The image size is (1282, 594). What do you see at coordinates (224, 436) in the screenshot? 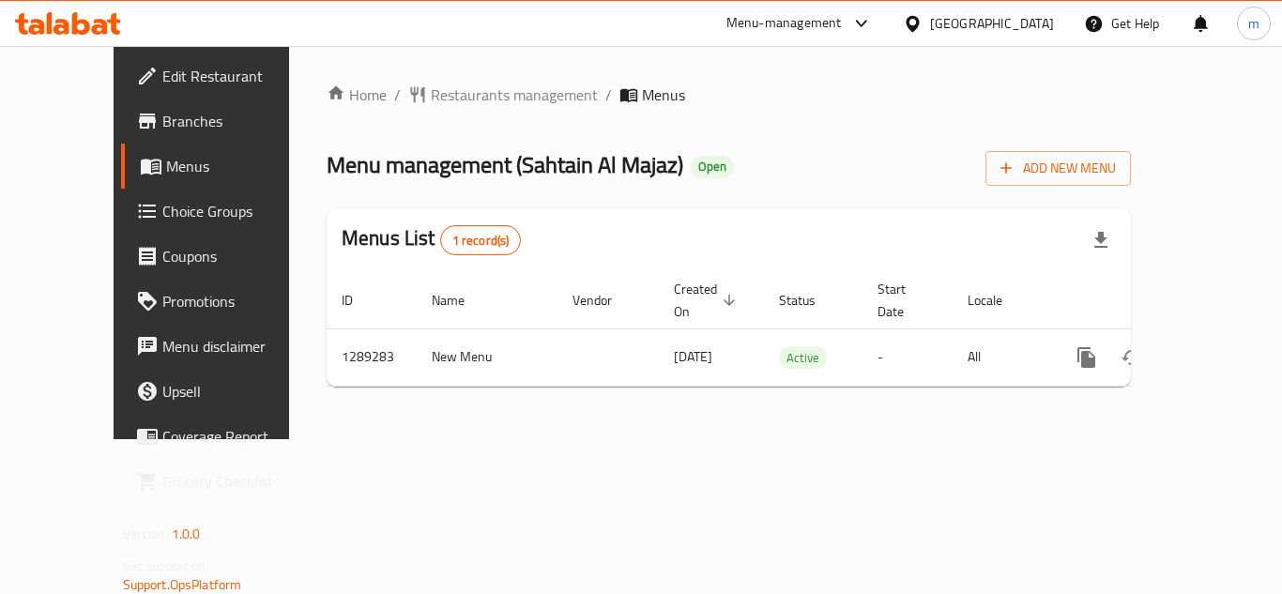
I see `a: Coverage Report` at bounding box center [224, 436].